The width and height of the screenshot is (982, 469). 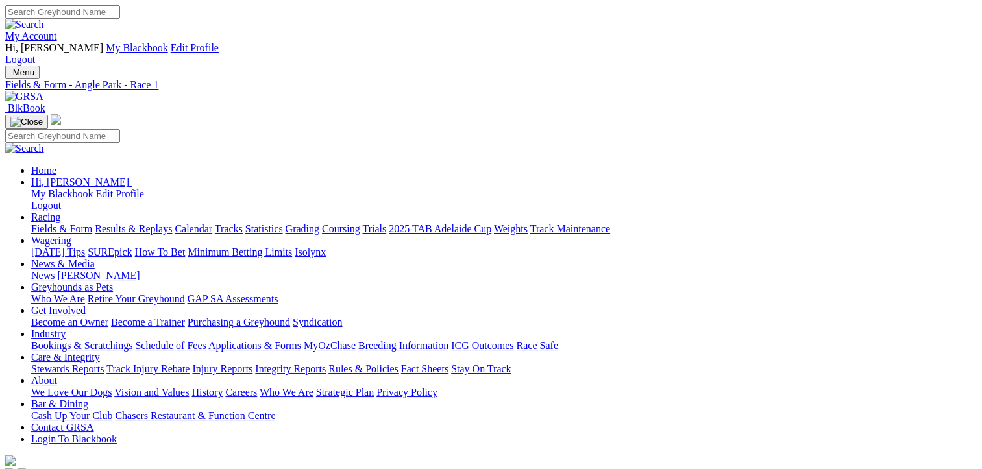 I want to click on a: Strategic Plan, so click(x=345, y=392).